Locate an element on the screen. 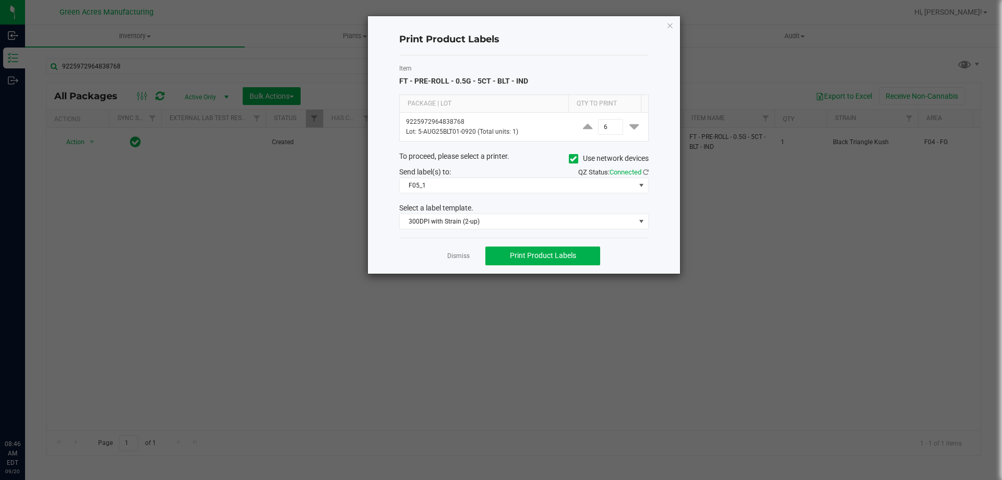  span: 300DPI with Strain (2-up) is located at coordinates (517, 221).